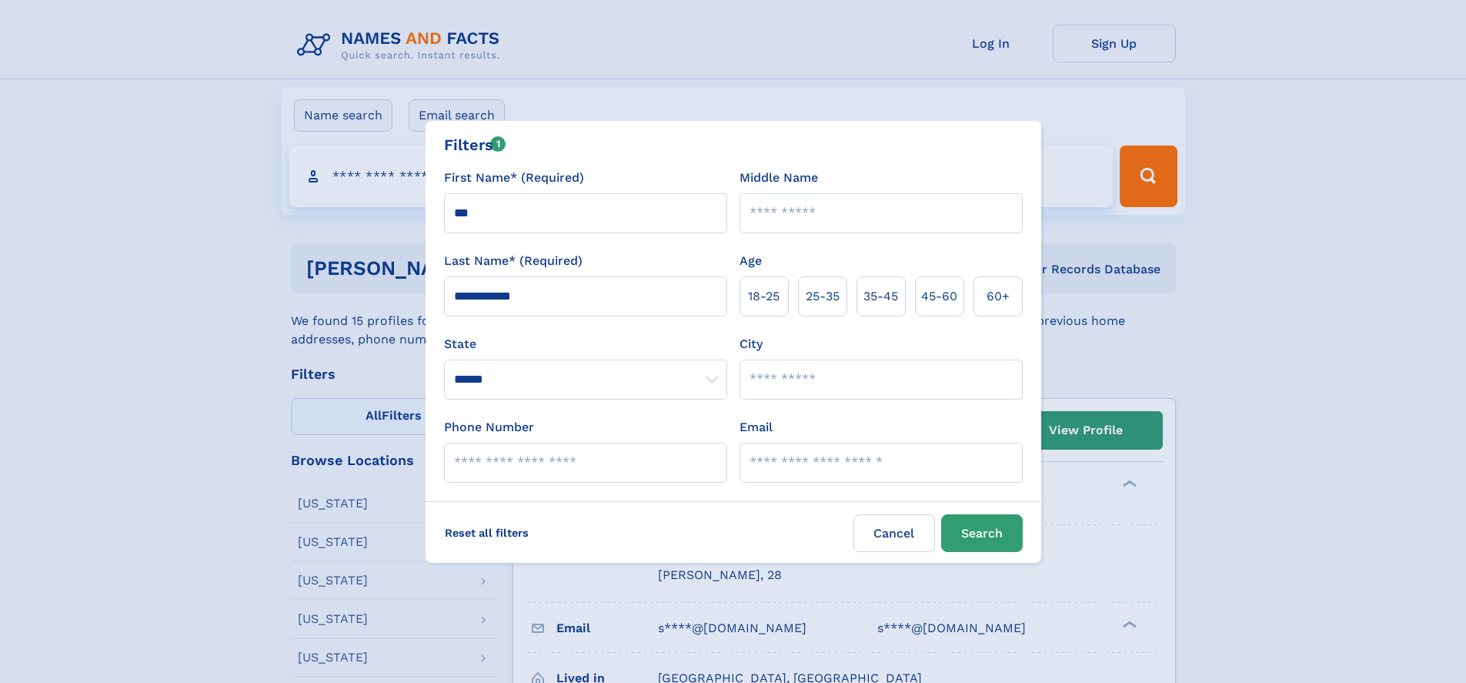  What do you see at coordinates (756, 427) in the screenshot?
I see `label: Email` at bounding box center [756, 427].